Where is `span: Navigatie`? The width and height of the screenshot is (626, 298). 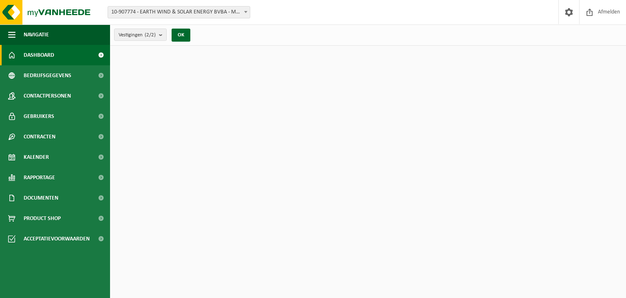 span: Navigatie is located at coordinates (36, 35).